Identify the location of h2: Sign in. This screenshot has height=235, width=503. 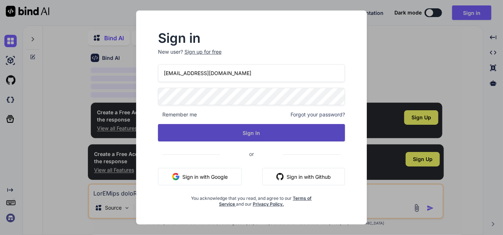
(251, 38).